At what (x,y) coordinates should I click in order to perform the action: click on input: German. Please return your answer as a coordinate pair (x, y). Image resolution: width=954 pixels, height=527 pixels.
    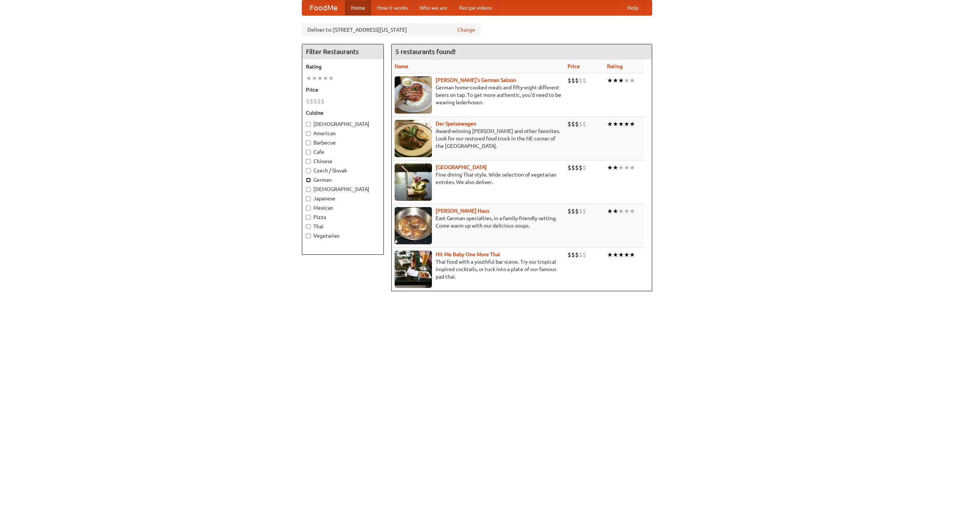
    Looking at the image, I should click on (308, 180).